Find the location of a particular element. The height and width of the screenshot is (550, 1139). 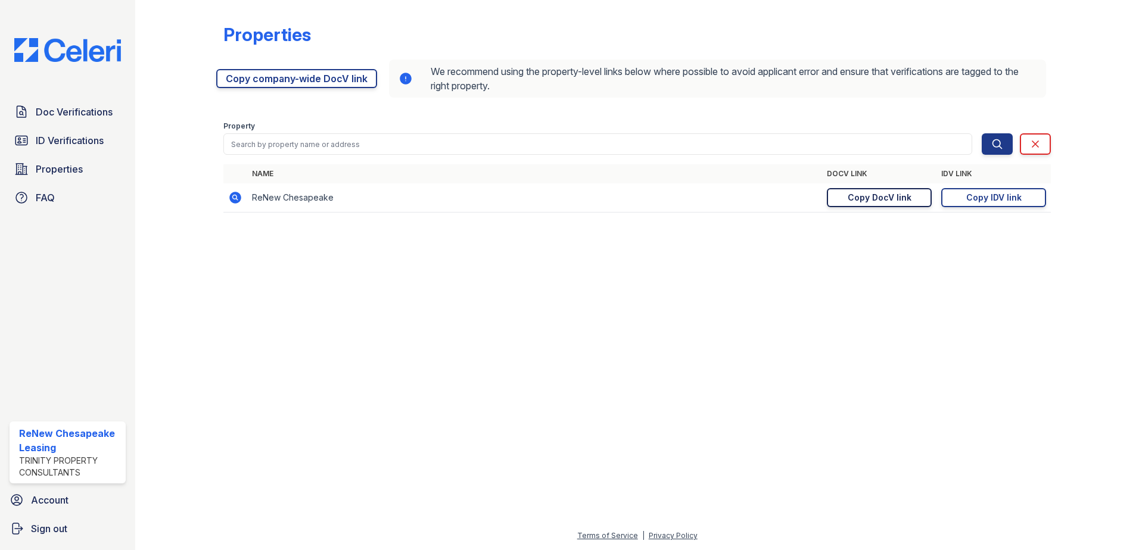

div: ReNew Chesapeake Leasing is located at coordinates (70, 441).